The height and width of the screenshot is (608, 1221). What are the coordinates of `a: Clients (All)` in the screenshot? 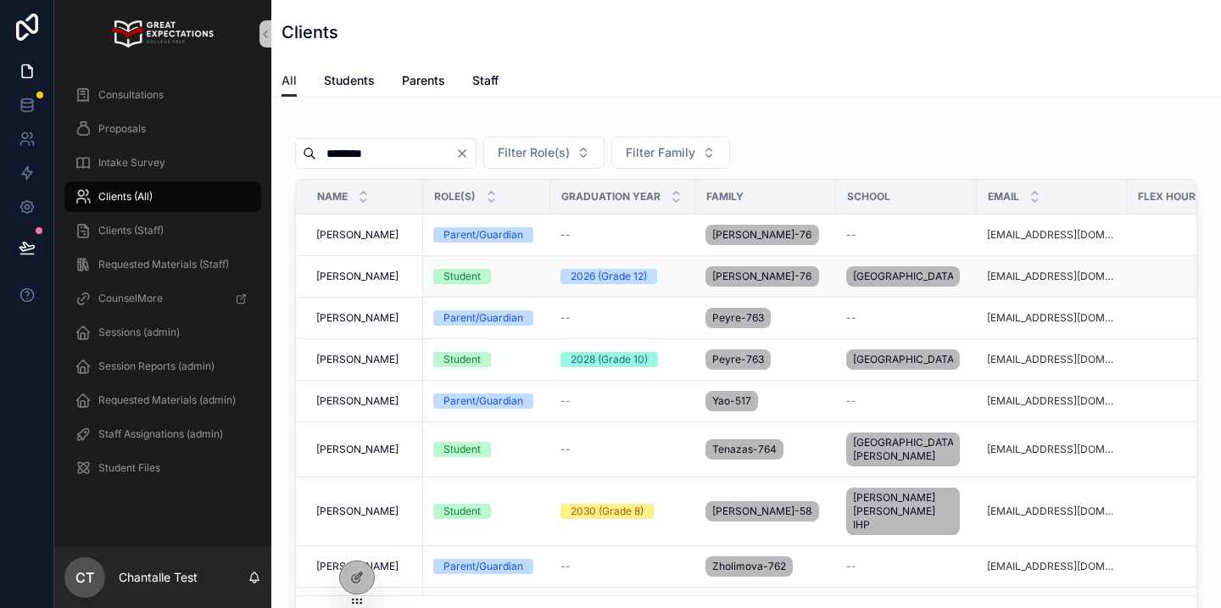 It's located at (163, 197).